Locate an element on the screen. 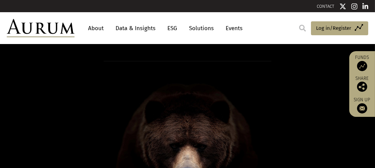  a: Log in/Register is located at coordinates (340, 28).